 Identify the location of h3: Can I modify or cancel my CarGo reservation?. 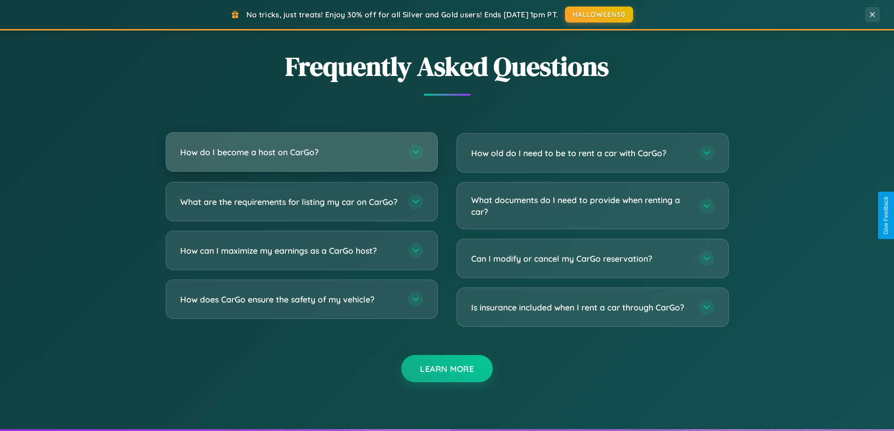
(580, 259).